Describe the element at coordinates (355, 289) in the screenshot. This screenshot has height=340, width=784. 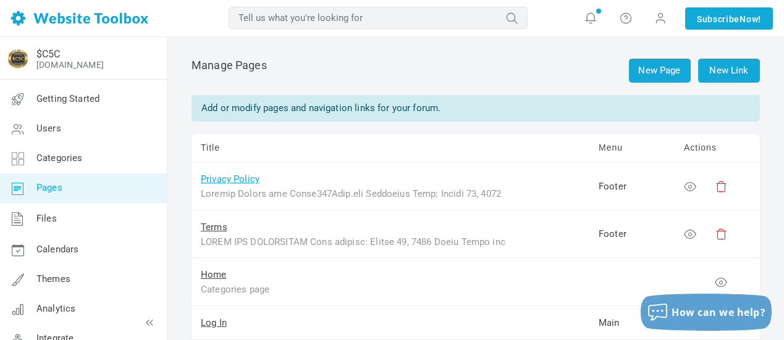
I see `div: Categories page` at that location.